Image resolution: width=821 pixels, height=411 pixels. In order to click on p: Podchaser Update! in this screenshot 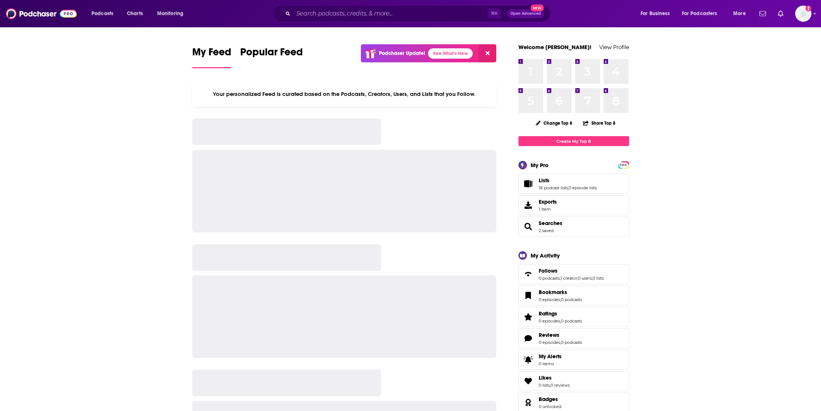, I will do `click(402, 53)`.